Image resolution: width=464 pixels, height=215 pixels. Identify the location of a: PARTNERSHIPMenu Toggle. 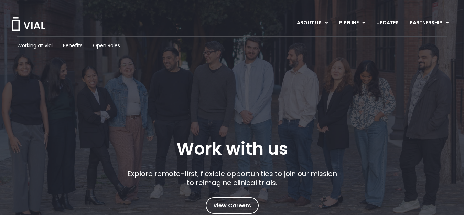
(430, 23).